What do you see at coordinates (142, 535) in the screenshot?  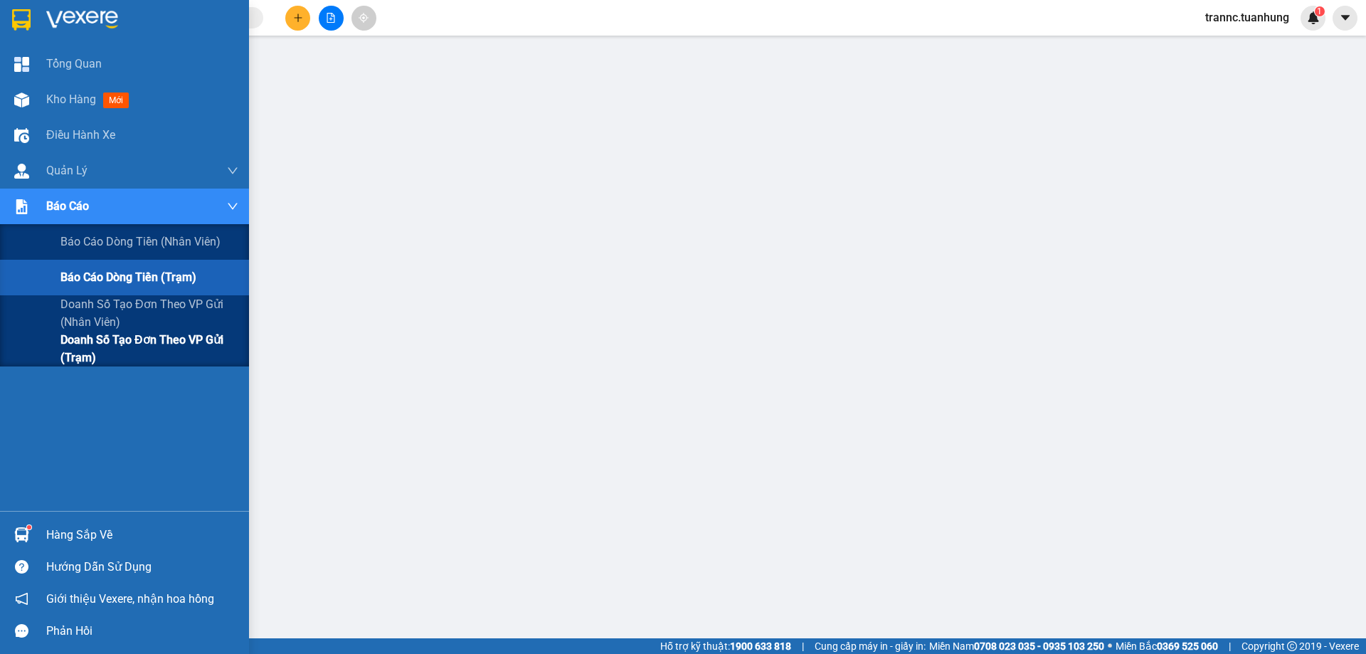 I see `div: Hàng sắp về` at bounding box center [142, 535].